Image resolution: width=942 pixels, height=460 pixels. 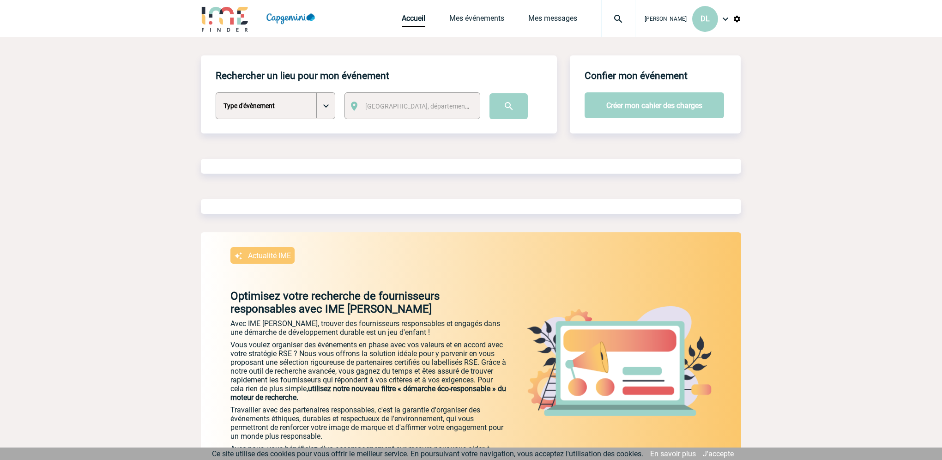 I want to click on h4: Confier mon événement, so click(x=636, y=76).